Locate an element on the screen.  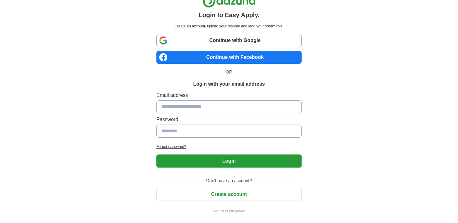
label: Email address is located at coordinates (229, 95).